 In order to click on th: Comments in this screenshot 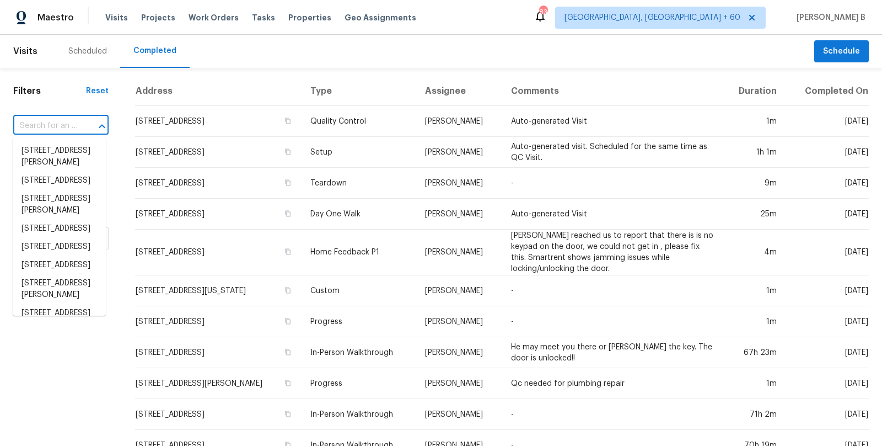, I will do `click(612, 91)`.